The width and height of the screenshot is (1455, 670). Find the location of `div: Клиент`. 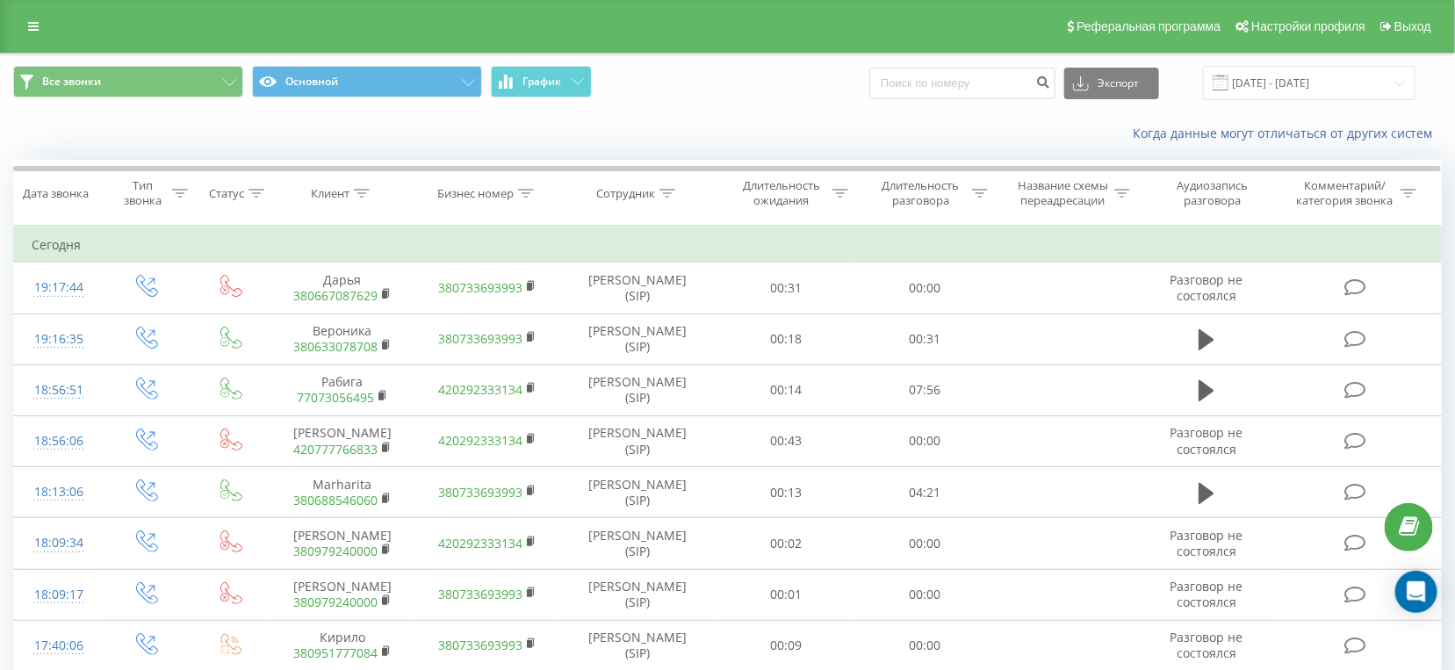

div: Клиент is located at coordinates (330, 193).